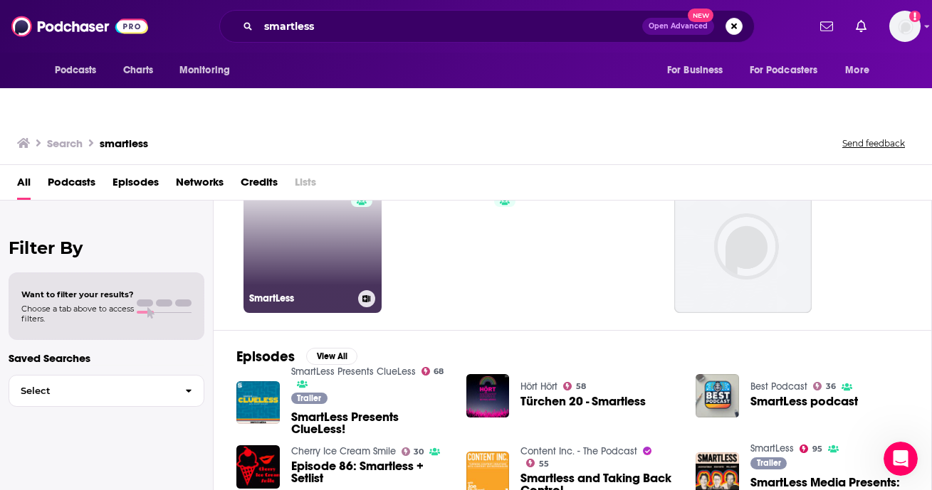 This screenshot has height=490, width=932. Describe the element at coordinates (370, 423) in the screenshot. I see `span: SmartLess Presents ClueLess!` at that location.